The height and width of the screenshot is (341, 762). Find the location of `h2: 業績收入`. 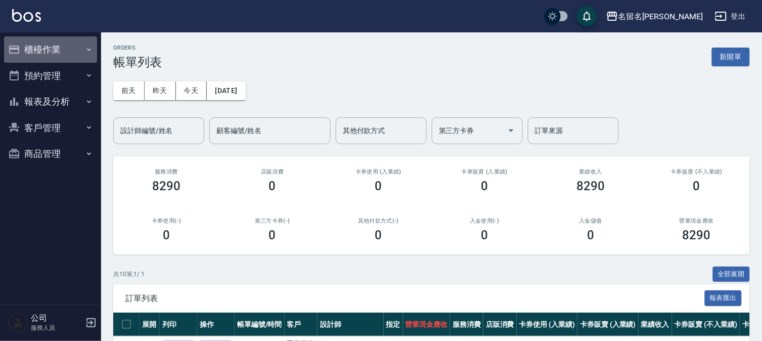

h2: 業績收入 is located at coordinates (591, 171).